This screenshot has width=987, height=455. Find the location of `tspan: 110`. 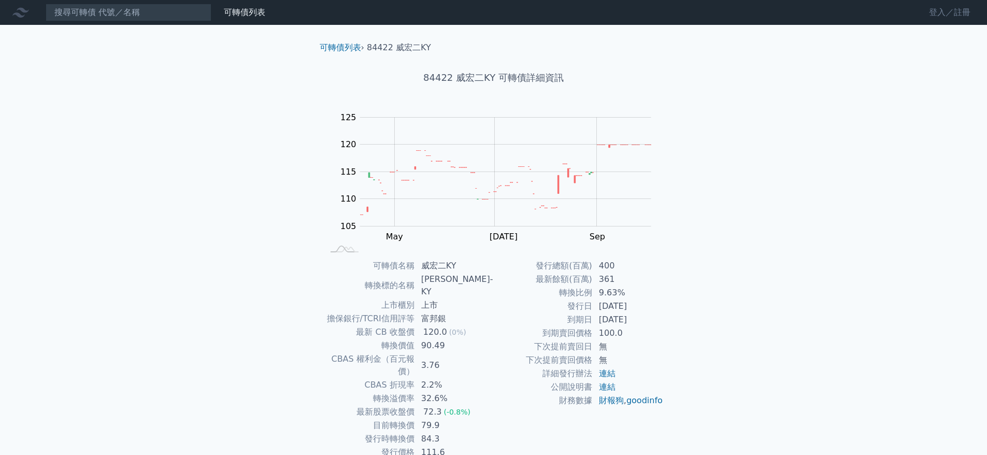

tspan: 110 is located at coordinates (348, 198).